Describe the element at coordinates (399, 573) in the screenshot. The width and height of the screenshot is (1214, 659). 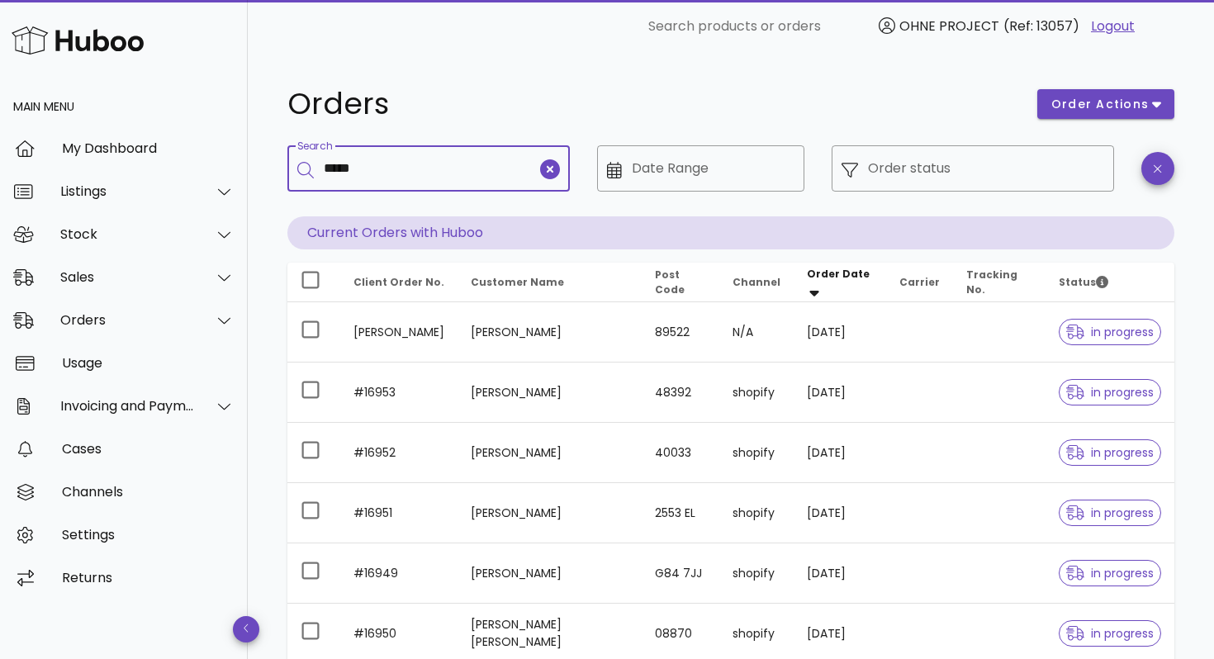
I see `td: #16949` at that location.